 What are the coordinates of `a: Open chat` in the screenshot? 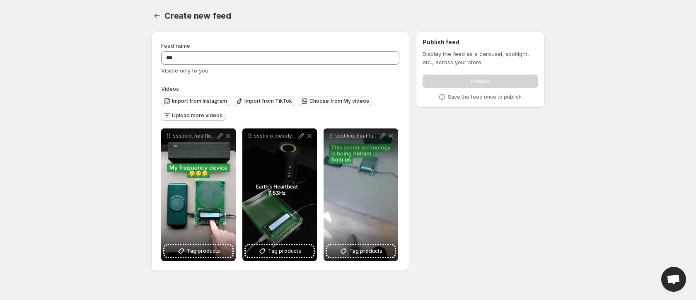 It's located at (674, 279).